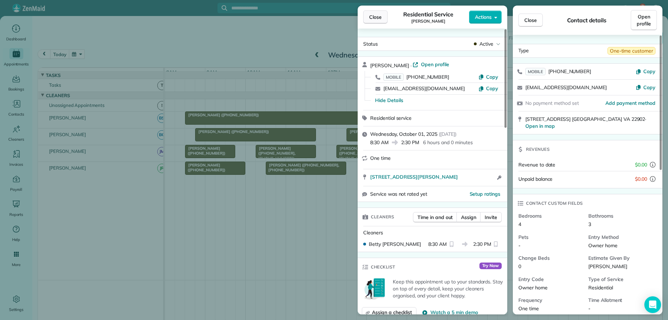 This screenshot has height=320, width=668. I want to click on span: Try Now, so click(491, 266).